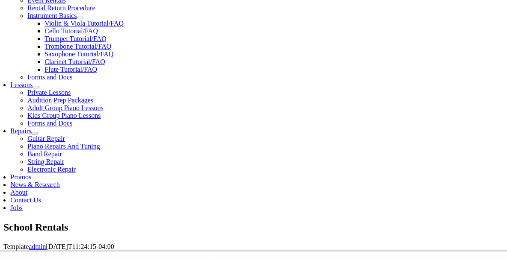 The width and height of the screenshot is (507, 260). I want to click on a: Private Lessons, so click(49, 92).